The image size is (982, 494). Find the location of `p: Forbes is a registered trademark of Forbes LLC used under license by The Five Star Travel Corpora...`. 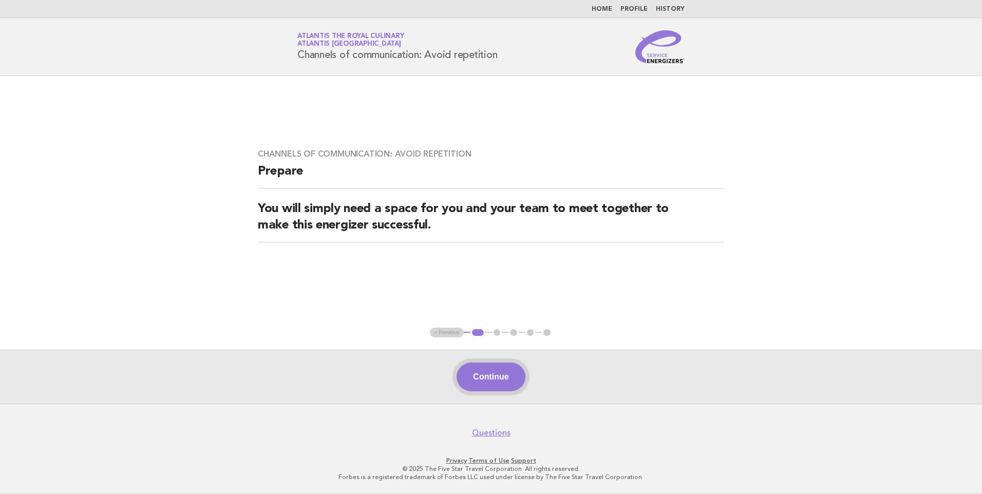

p: Forbes is a registered trademark of Forbes LLC used under license by The Five Star Travel Corpora... is located at coordinates (491, 477).